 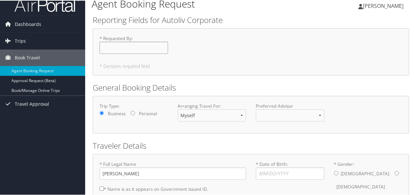 What do you see at coordinates (212, 105) in the screenshot?
I see `label: Arranging Travel For:` at bounding box center [212, 105].